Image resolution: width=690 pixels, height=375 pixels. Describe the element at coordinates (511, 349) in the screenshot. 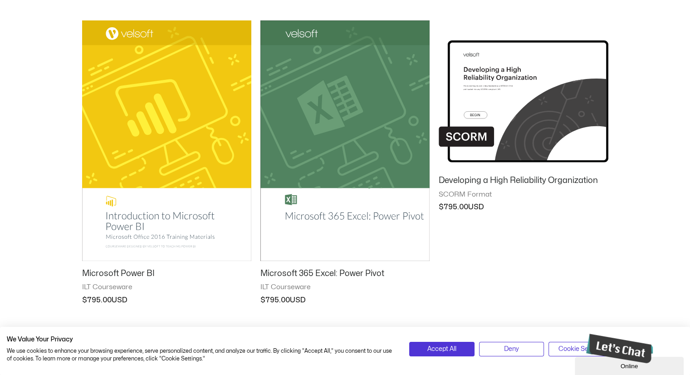

I see `span: Deny` at that location.